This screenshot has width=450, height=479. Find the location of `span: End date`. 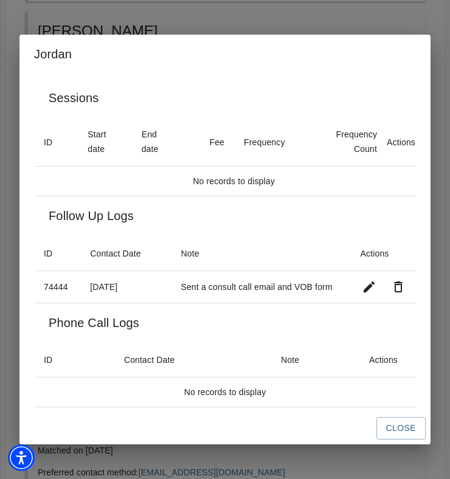

span: End date is located at coordinates (158, 142).